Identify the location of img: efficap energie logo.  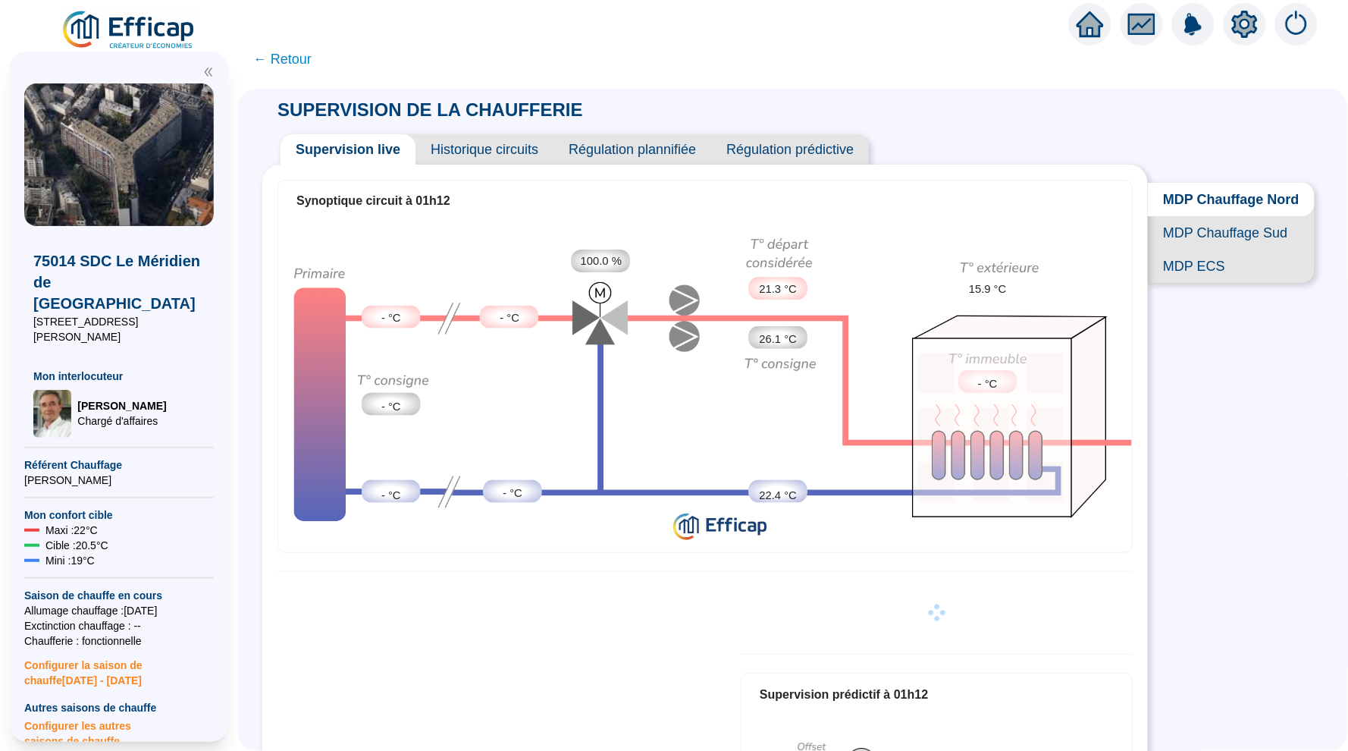
(129, 30).